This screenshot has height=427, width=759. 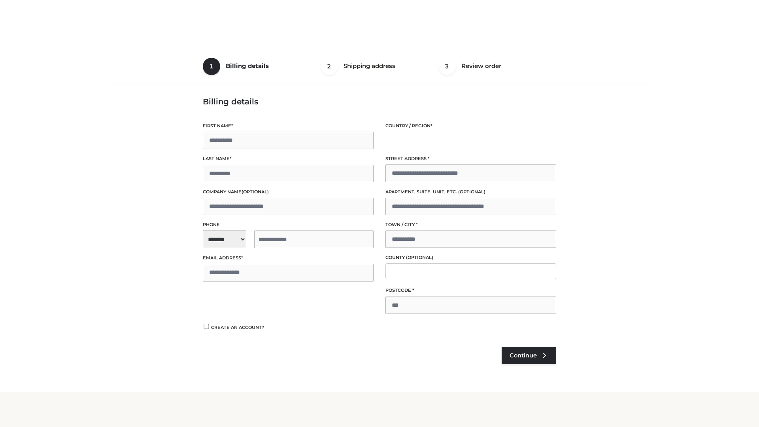 What do you see at coordinates (288, 225) in the screenshot?
I see `label: Phone` at bounding box center [288, 225].